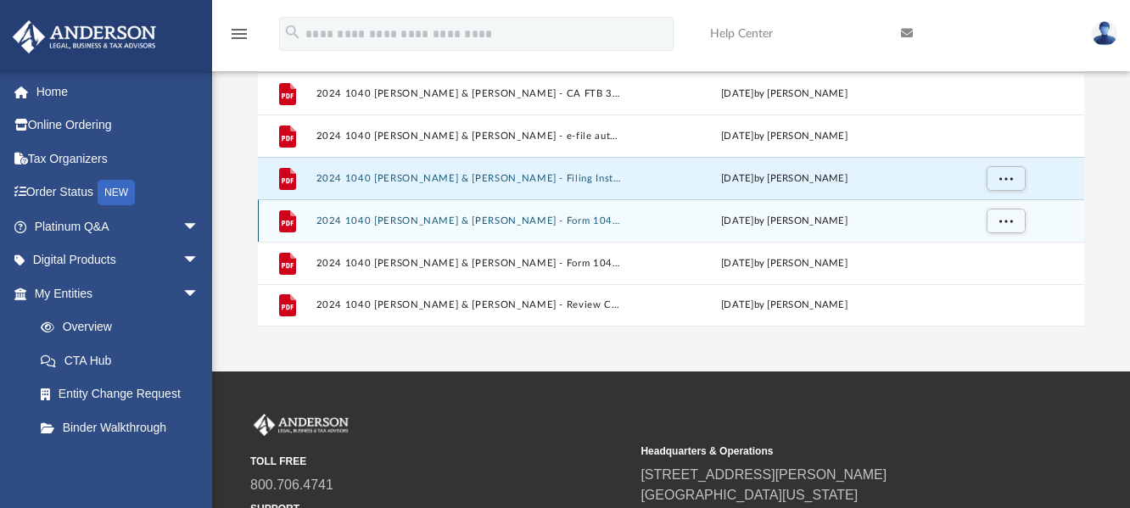 This screenshot has height=508, width=1130. I want to click on i: search, so click(293, 32).